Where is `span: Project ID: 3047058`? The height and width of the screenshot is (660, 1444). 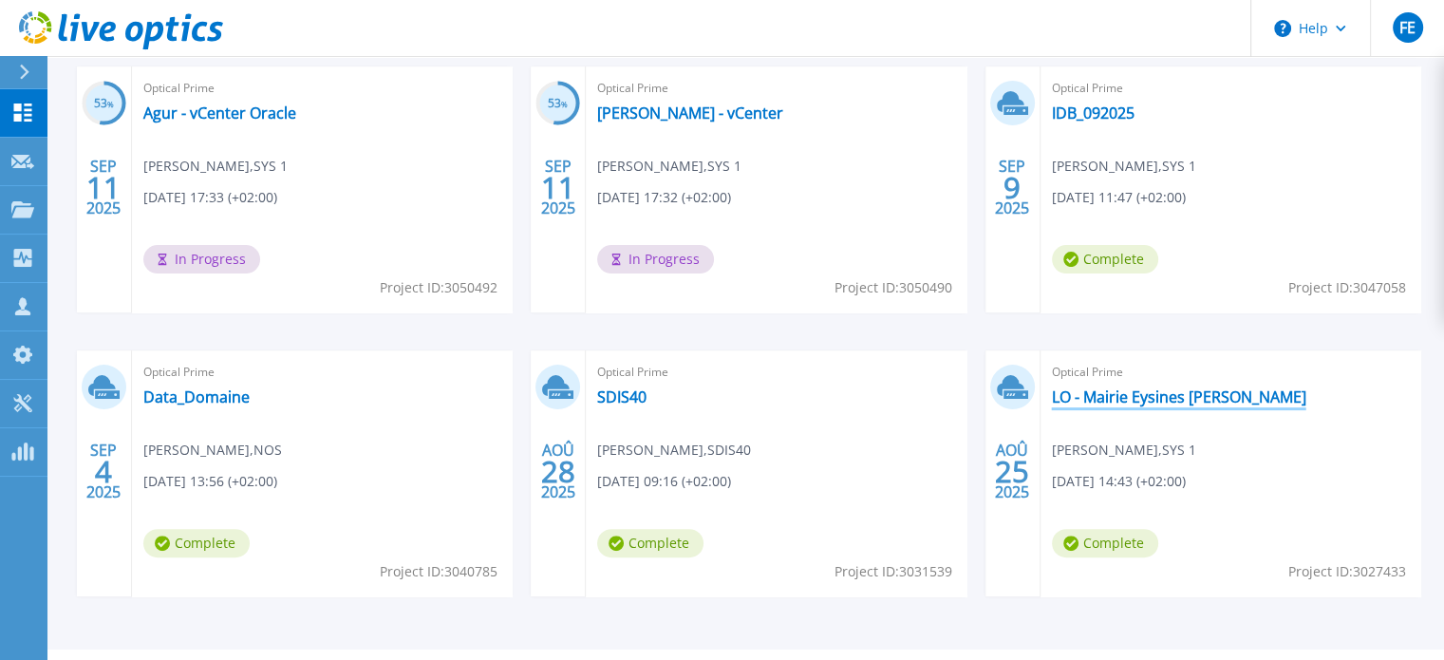
span: Project ID: 3047058 is located at coordinates (1347, 288).